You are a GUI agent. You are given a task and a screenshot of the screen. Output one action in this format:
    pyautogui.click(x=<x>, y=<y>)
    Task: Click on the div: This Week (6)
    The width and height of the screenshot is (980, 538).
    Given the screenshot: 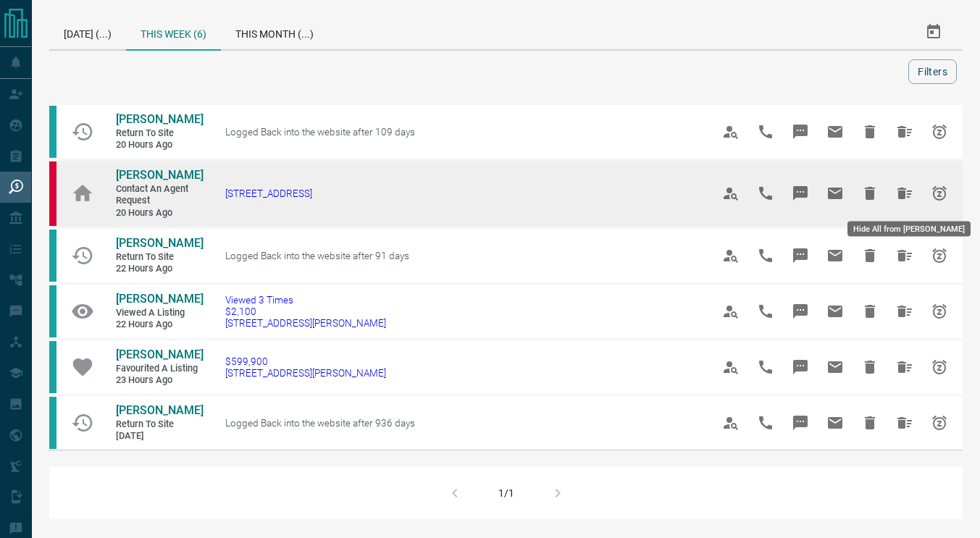 What is the action you would take?
    pyautogui.click(x=173, y=33)
    